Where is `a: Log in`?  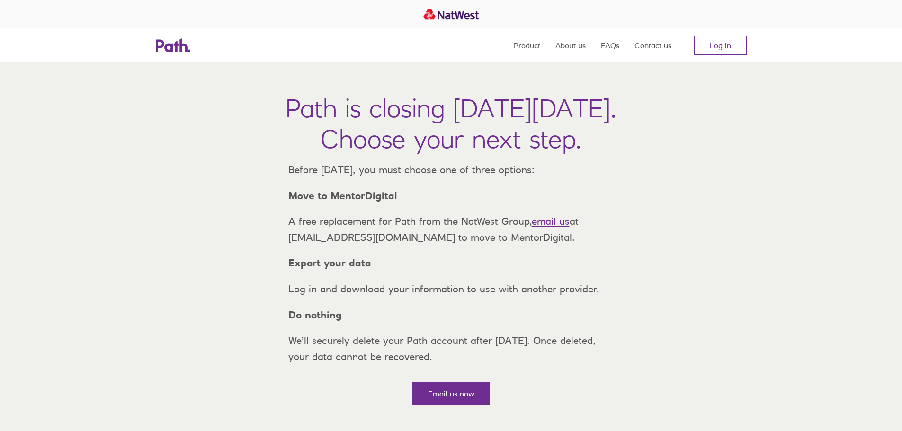
a: Log in is located at coordinates (720, 45).